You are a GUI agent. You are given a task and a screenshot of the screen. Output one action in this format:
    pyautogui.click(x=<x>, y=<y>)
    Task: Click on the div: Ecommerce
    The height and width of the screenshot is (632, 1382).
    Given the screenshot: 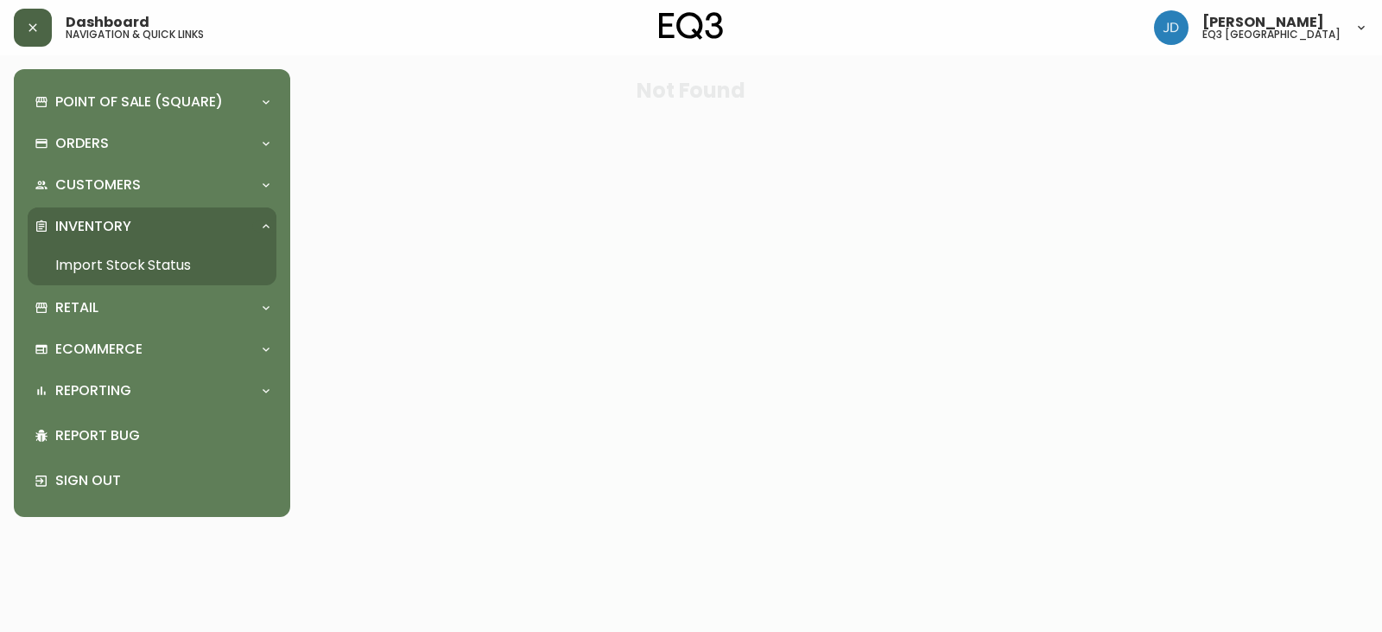 What is the action you would take?
    pyautogui.click(x=152, y=349)
    